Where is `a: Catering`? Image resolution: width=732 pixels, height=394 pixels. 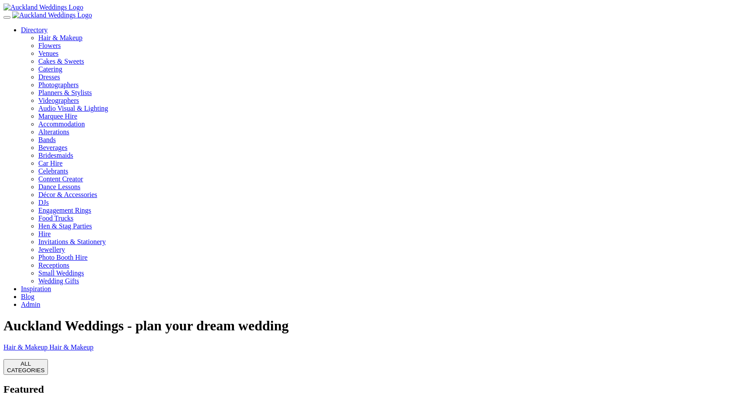
a: Catering is located at coordinates (384, 69).